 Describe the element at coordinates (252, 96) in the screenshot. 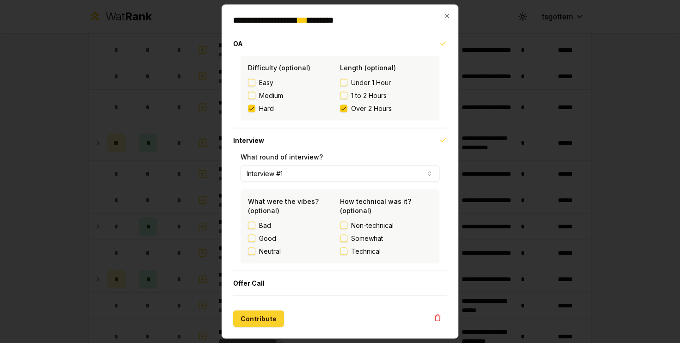

I see `button: Medium` at that location.